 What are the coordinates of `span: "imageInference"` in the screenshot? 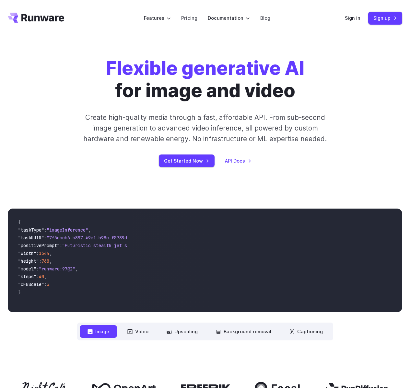 It's located at (67, 230).